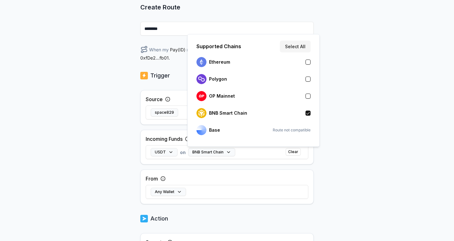 This screenshot has height=241, width=454. What do you see at coordinates (214, 130) in the screenshot?
I see `p: Base` at bounding box center [214, 130].